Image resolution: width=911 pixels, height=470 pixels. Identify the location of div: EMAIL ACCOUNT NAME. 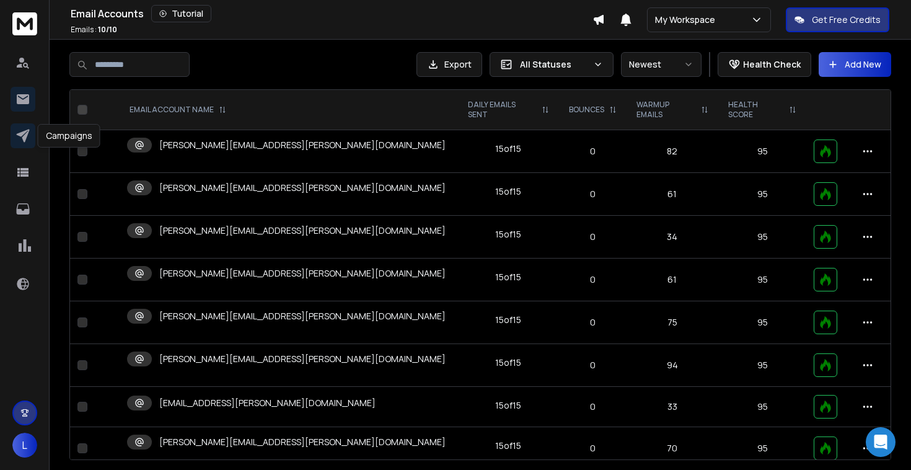
(178, 110).